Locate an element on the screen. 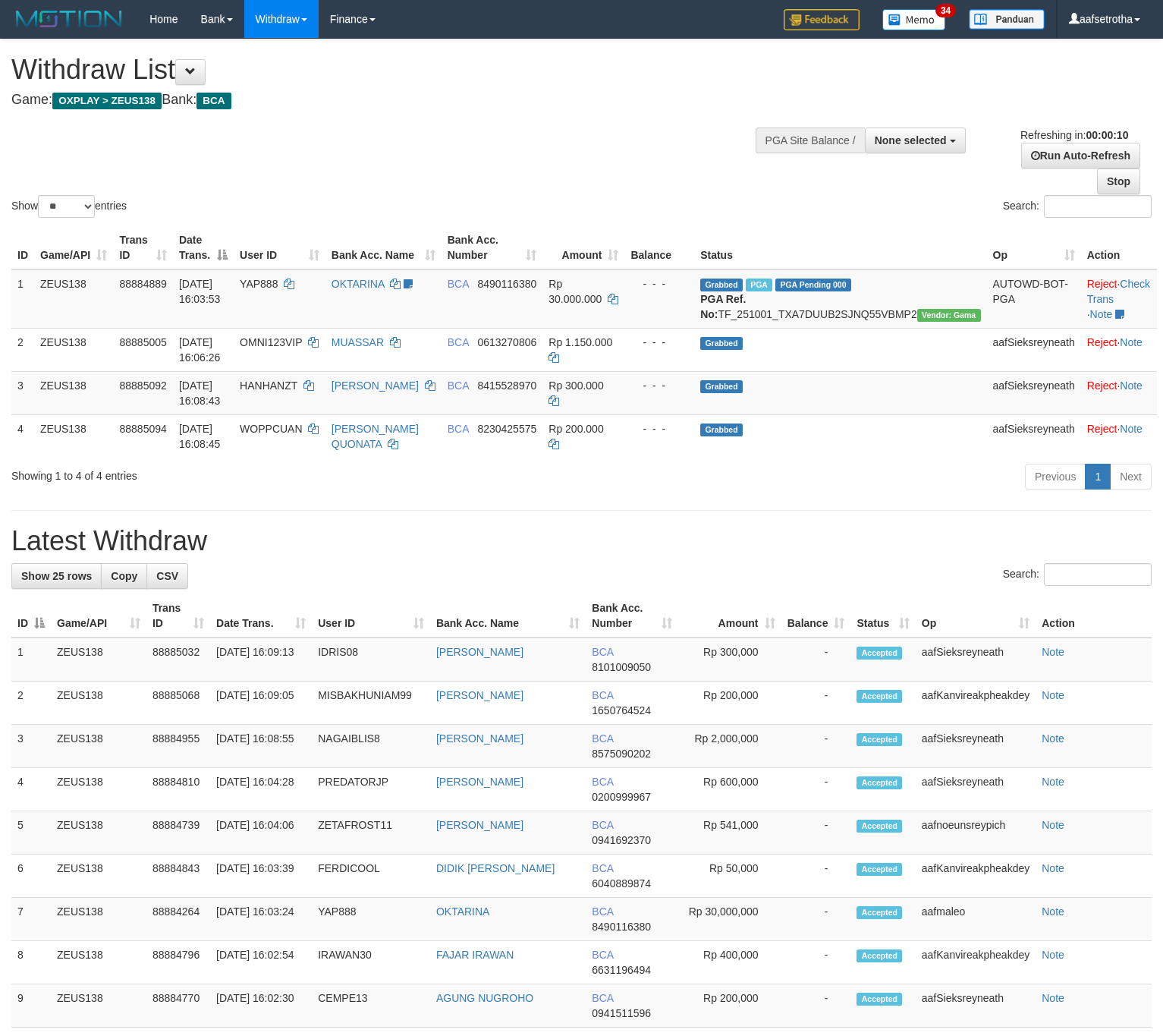  td: IDRIS08 is located at coordinates (371, 660).